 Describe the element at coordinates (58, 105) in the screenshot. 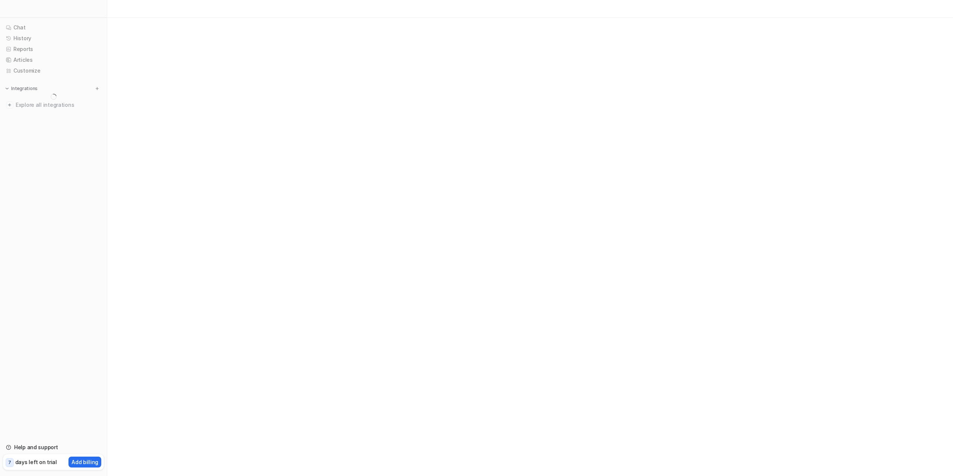

I see `span: Explore all integrations` at that location.